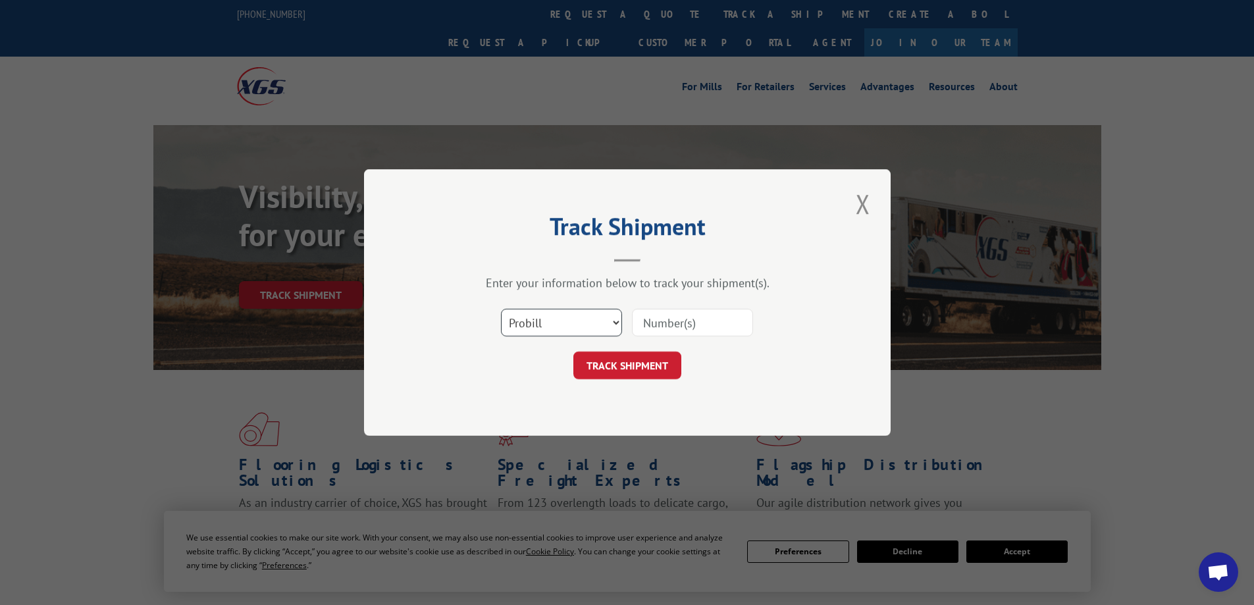  Describe the element at coordinates (863, 203) in the screenshot. I see `button: Close modal` at that location.